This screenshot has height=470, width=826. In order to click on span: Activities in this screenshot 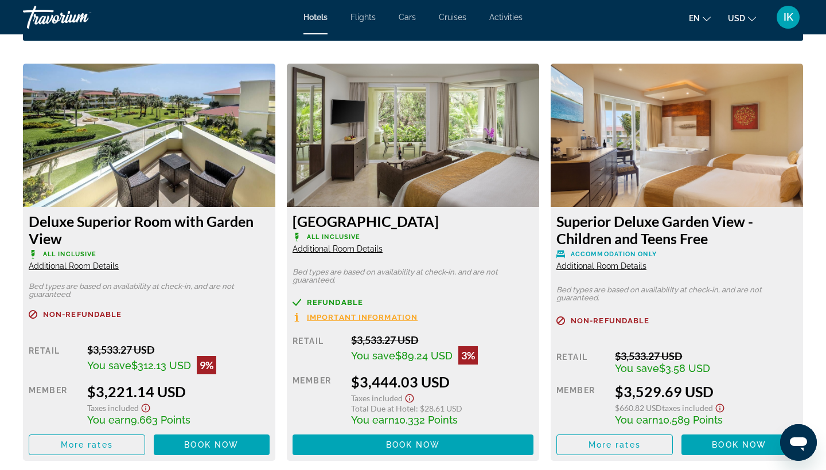, I will do `click(506, 17)`.